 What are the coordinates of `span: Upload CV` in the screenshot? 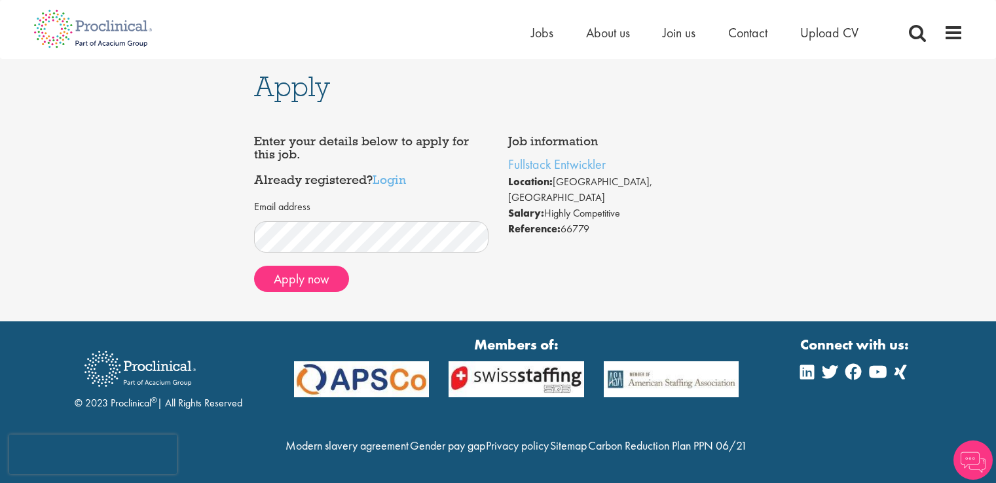 It's located at (829, 33).